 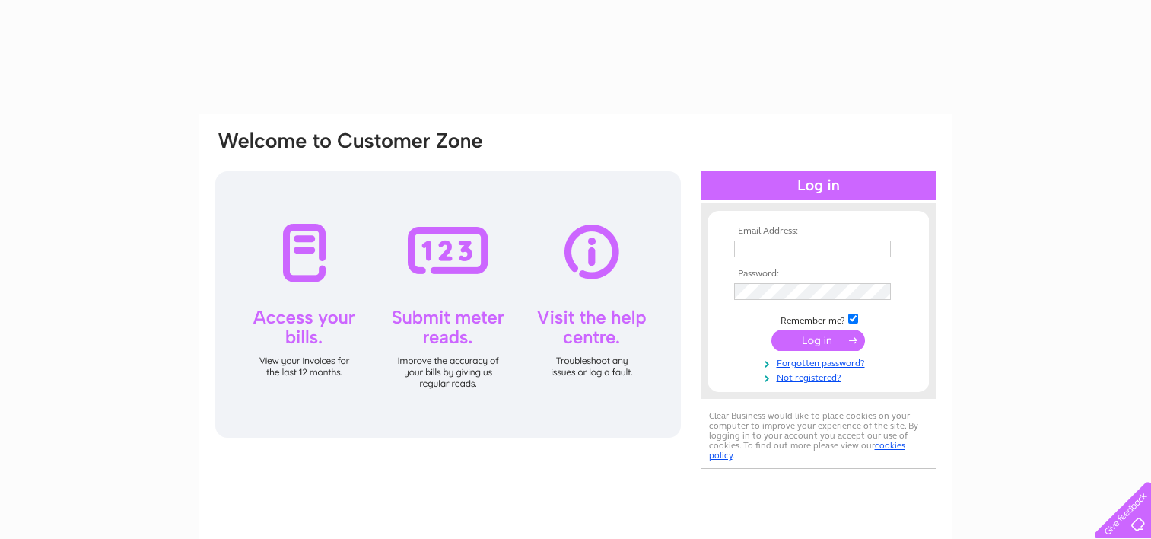 What do you see at coordinates (819, 319) in the screenshot?
I see `td: Remember me?` at bounding box center [819, 319].